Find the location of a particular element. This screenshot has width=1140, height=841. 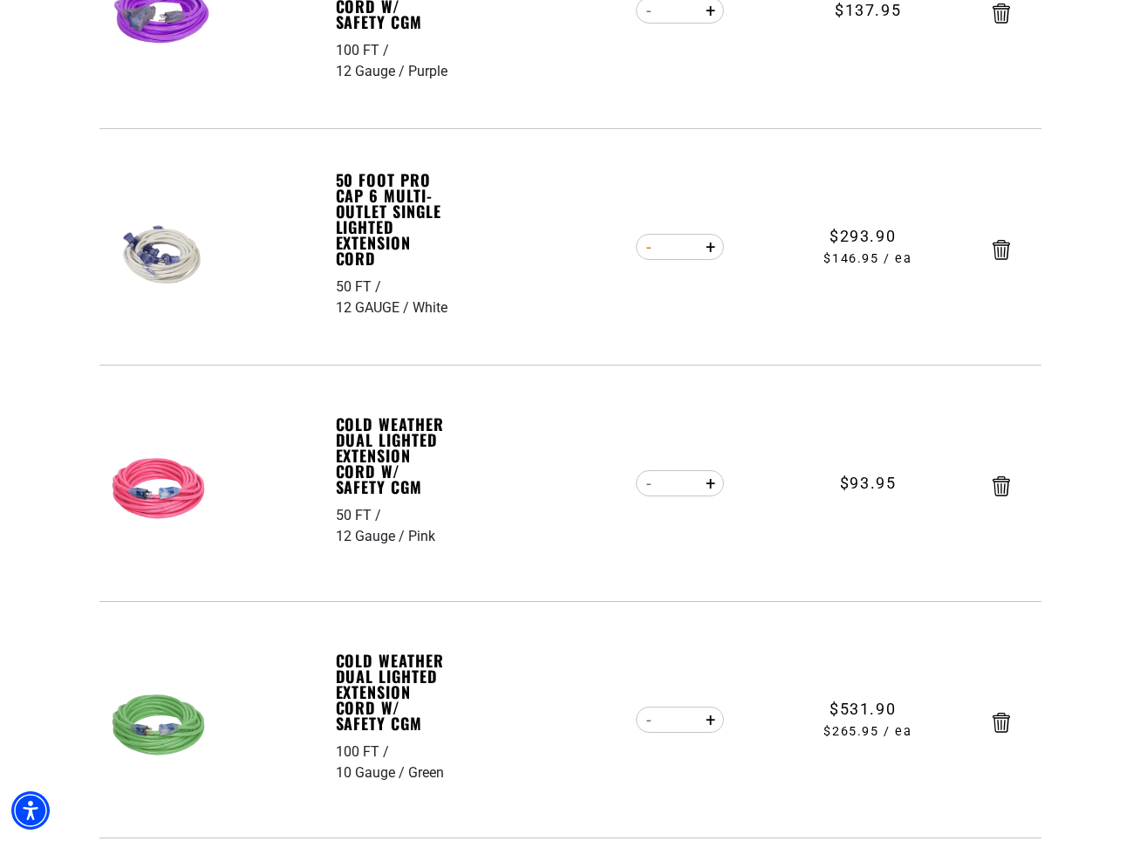

div: Pink is located at coordinates (421, 537).